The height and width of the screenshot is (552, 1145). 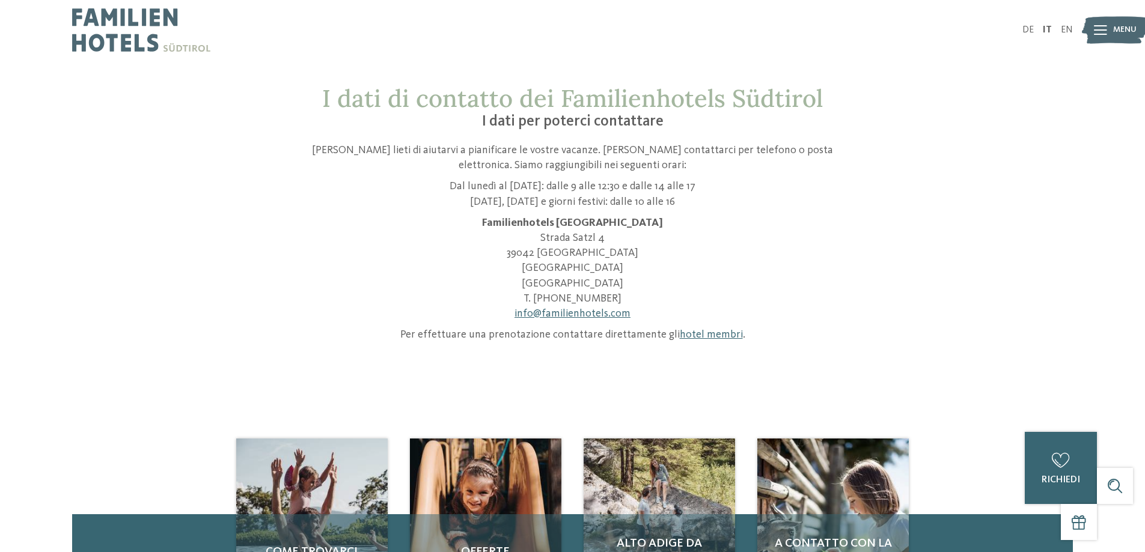 I want to click on span: richiedi, so click(x=1061, y=480).